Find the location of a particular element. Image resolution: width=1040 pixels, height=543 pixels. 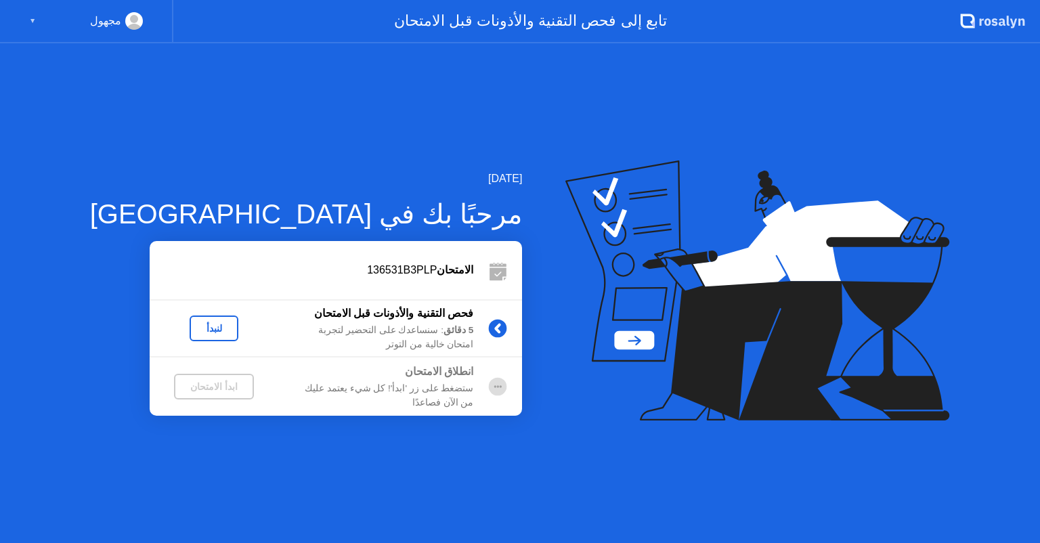

div: لنبدأ is located at coordinates (214, 328).